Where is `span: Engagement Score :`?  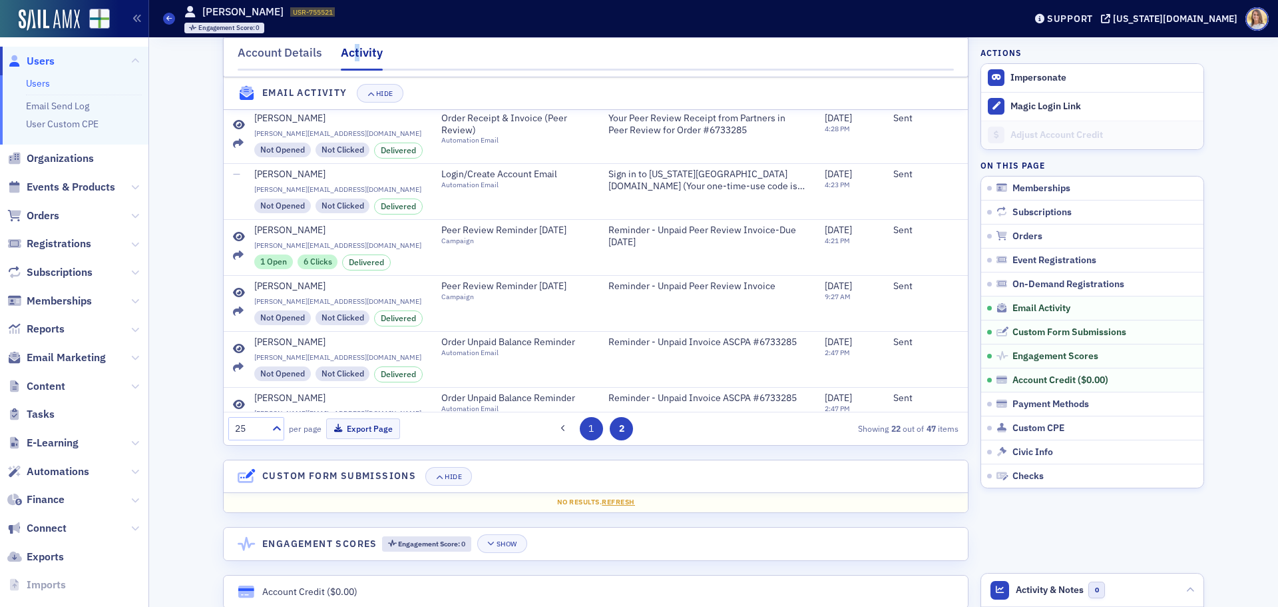
span: Engagement Score : is located at coordinates (227, 27).